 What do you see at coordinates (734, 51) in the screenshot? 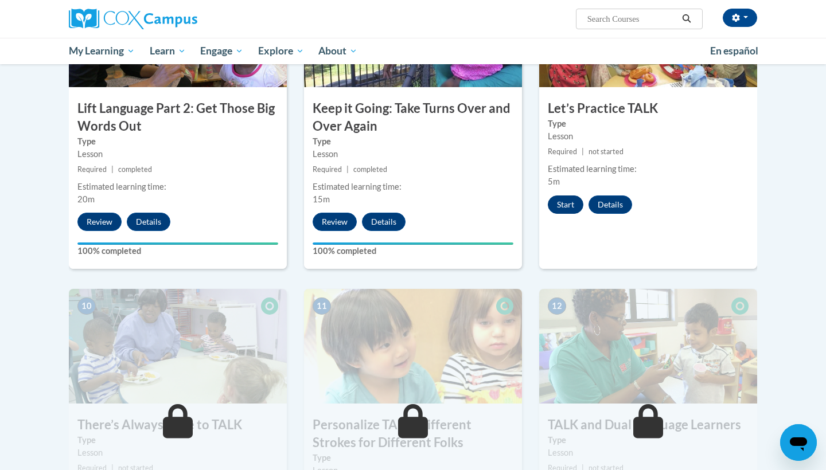
I see `a: En español` at bounding box center [734, 51].